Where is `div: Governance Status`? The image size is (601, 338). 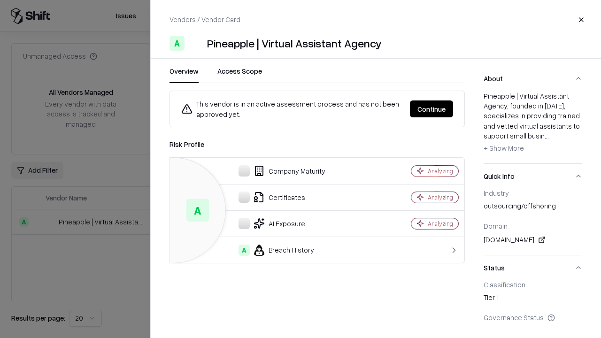 div: Governance Status is located at coordinates (533, 317).